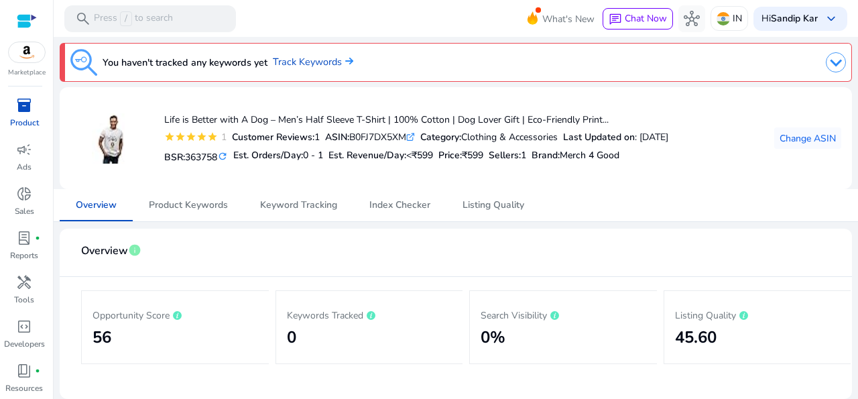  I want to click on img: 3134r0NUoIL._SX38_SY50_CR,0,0,38,50_.jpg, so click(111, 138).